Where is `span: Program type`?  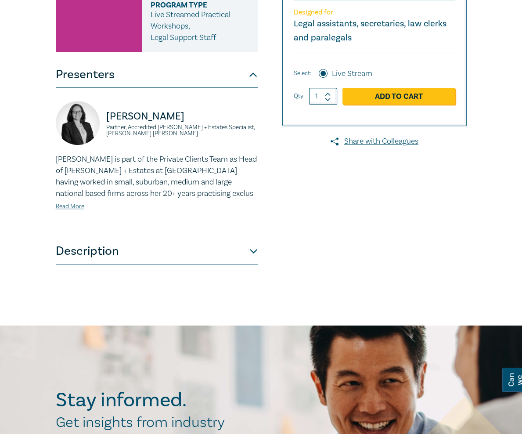 span: Program type is located at coordinates (191, 5).